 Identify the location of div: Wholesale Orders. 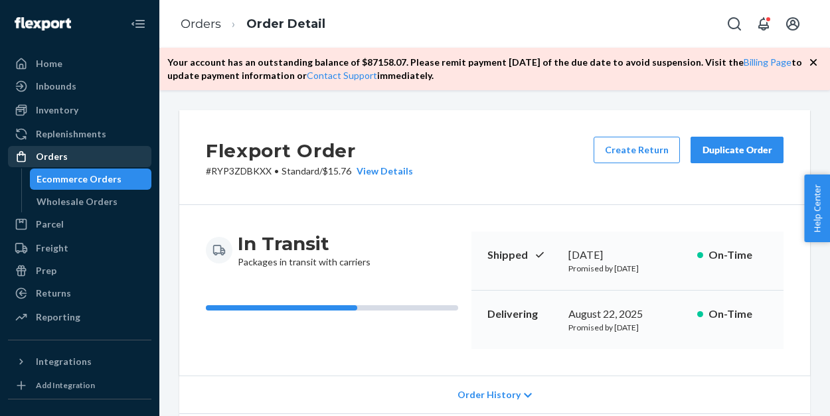
(77, 202).